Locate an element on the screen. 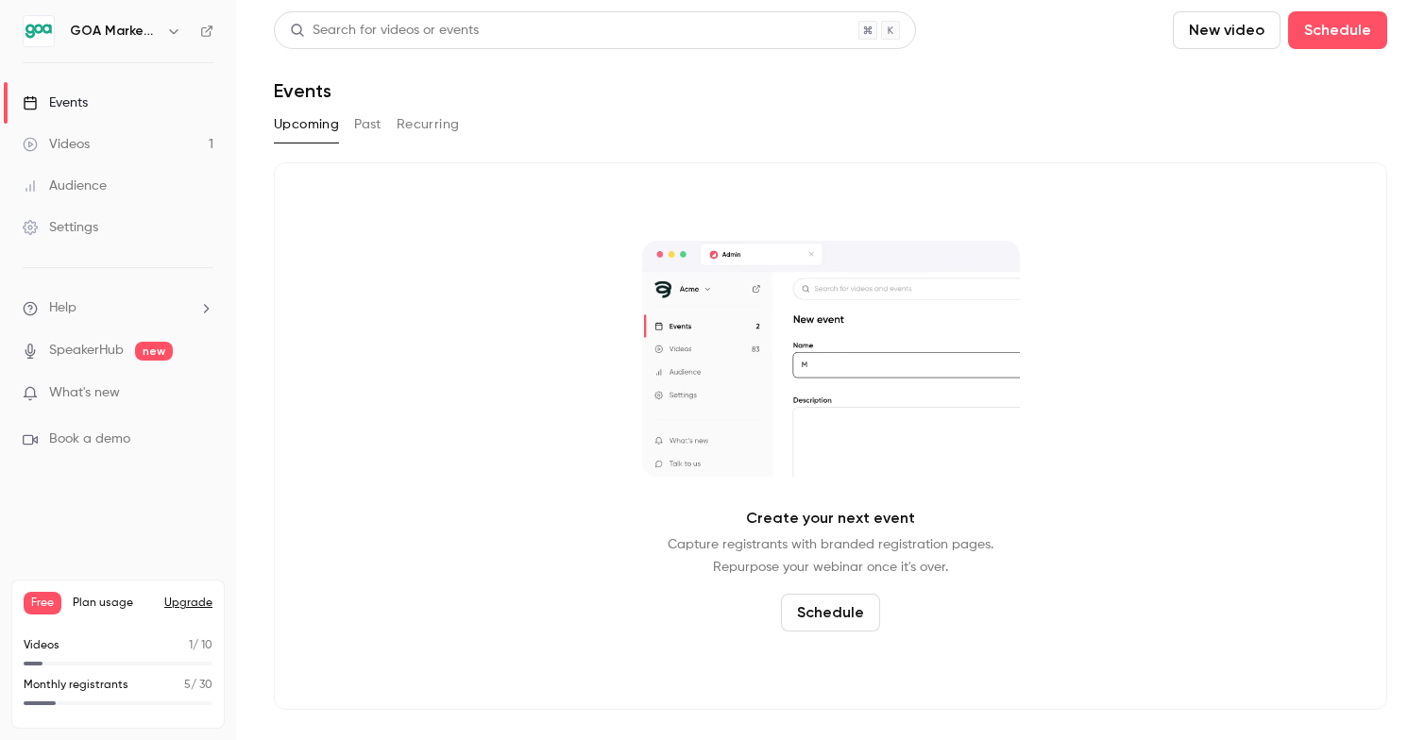  h6: GOA Marketing is located at coordinates (114, 31).